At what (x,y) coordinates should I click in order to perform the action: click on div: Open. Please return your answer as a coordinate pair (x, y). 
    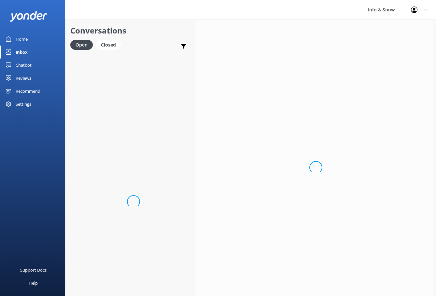
    Looking at the image, I should click on (81, 45).